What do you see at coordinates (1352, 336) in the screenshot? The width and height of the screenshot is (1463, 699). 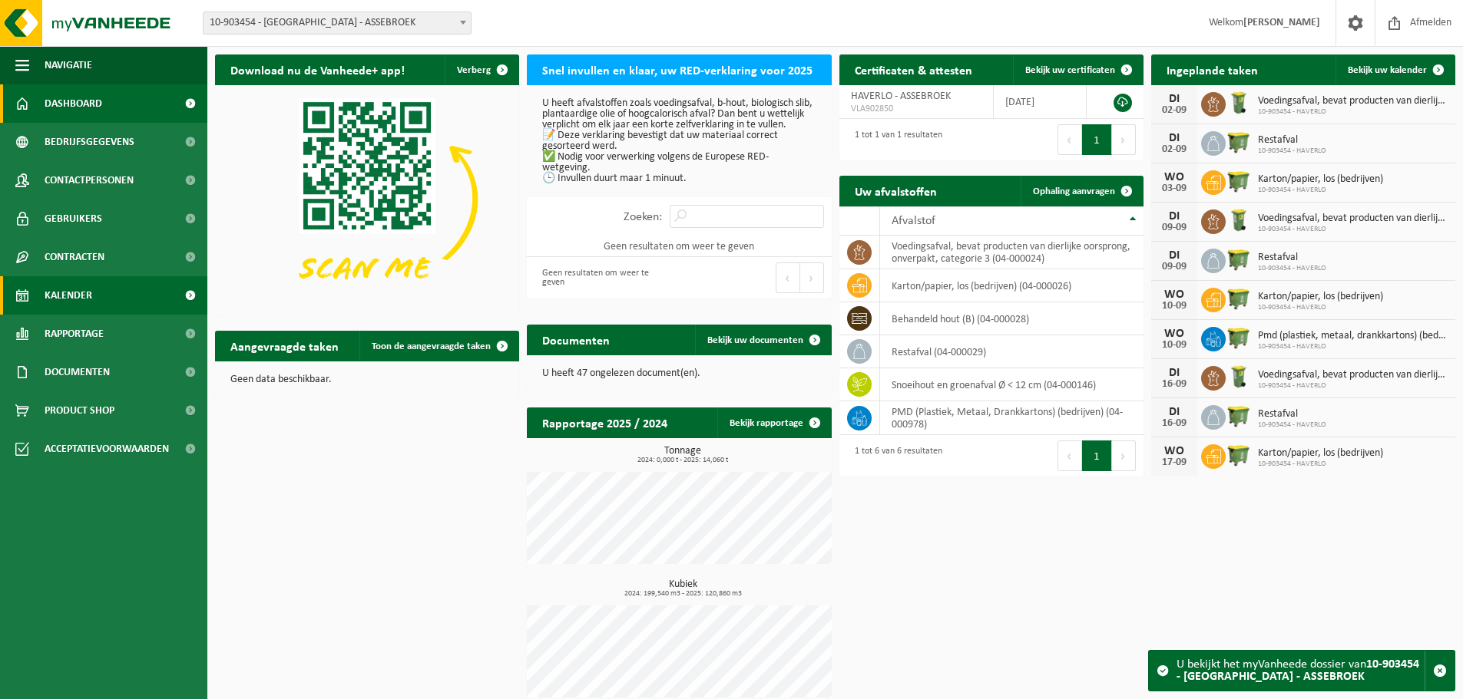 I see `span: Pmd (plastiek, metaal, drankkartons) (bedrijven)` at bounding box center [1352, 336].